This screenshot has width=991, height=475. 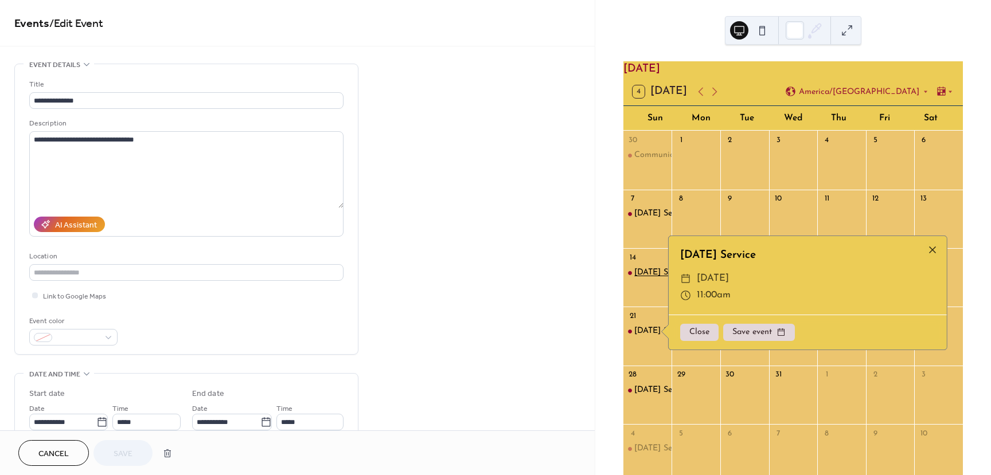 What do you see at coordinates (759, 333) in the screenshot?
I see `button: Save event` at bounding box center [759, 333].